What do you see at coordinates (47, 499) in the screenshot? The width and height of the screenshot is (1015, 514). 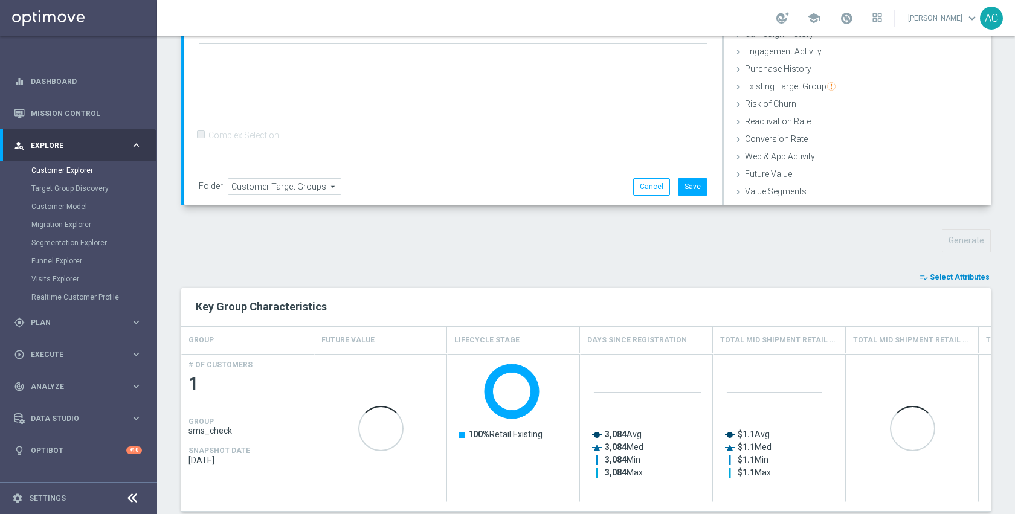 I see `a: Settings` at bounding box center [47, 499].